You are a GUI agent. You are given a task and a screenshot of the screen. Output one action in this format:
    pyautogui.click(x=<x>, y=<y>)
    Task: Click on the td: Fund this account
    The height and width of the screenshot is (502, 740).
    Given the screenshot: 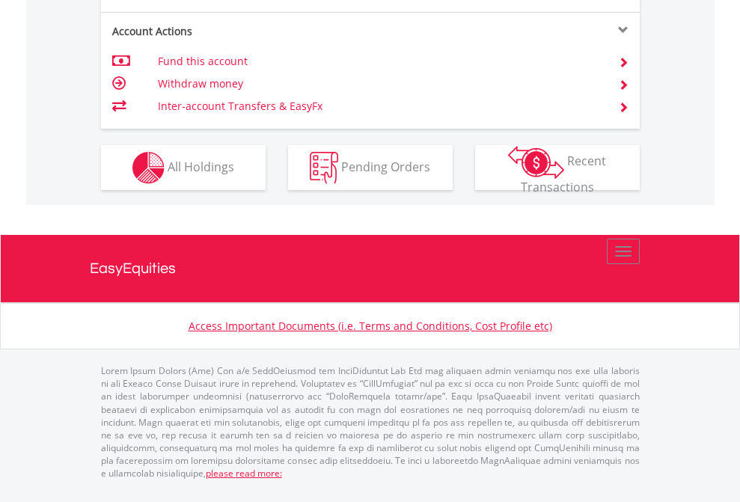 What is the action you would take?
    pyautogui.click(x=379, y=61)
    